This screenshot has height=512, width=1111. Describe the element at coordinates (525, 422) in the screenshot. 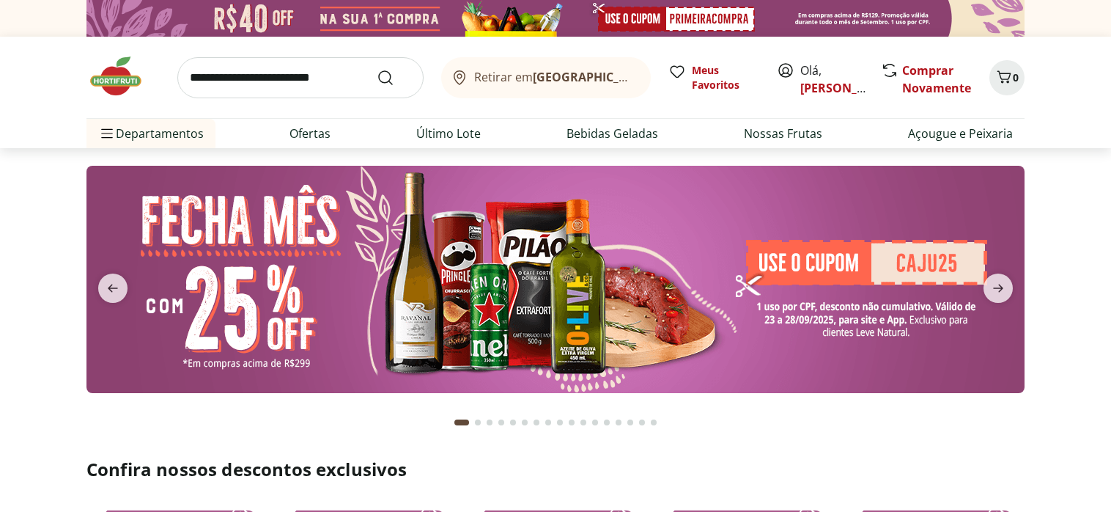

I see `button: Go to page 6 from fs-carousel` at that location.